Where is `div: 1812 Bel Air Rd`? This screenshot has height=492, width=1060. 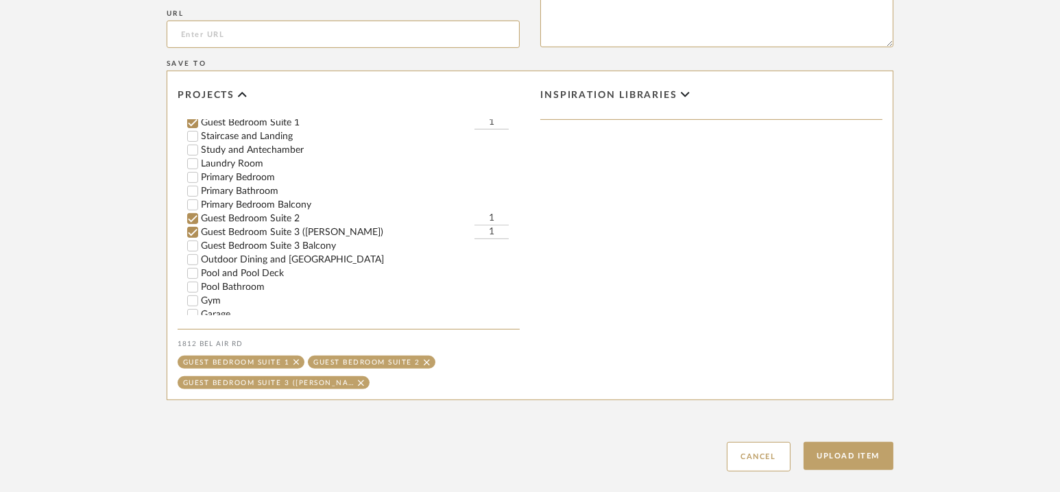
div: 1812 Bel Air Rd is located at coordinates (348, 344).